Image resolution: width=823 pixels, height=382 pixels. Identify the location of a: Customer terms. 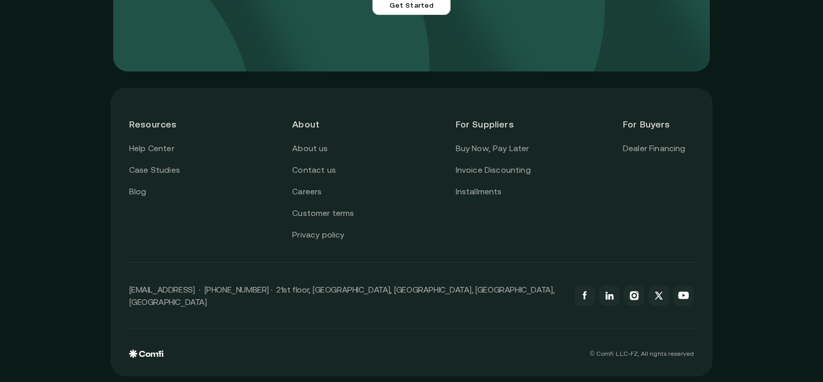
(323, 214).